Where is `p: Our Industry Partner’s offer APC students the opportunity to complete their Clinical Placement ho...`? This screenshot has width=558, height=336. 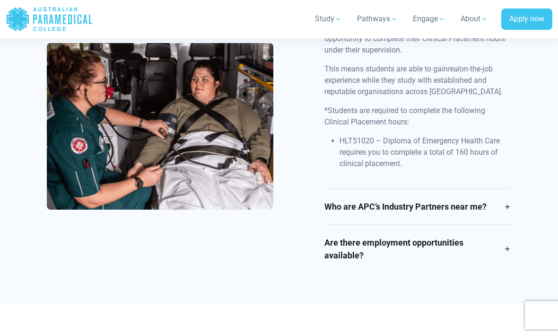 p: Our Industry Partner’s offer APC students the opportunity to complete their Clinical Placement ho... is located at coordinates (417, 39).